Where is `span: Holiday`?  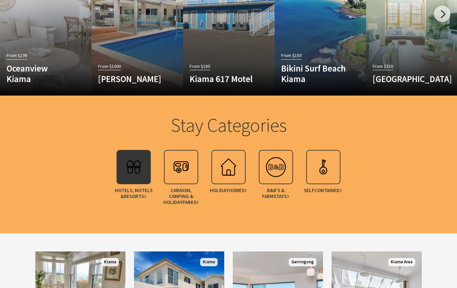 span: Holiday is located at coordinates (228, 190).